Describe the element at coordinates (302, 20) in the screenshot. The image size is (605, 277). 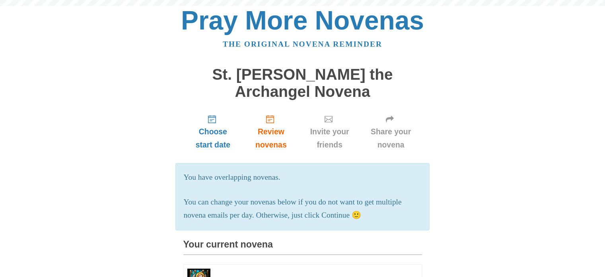
I see `a: Pray More Novenas` at that location.